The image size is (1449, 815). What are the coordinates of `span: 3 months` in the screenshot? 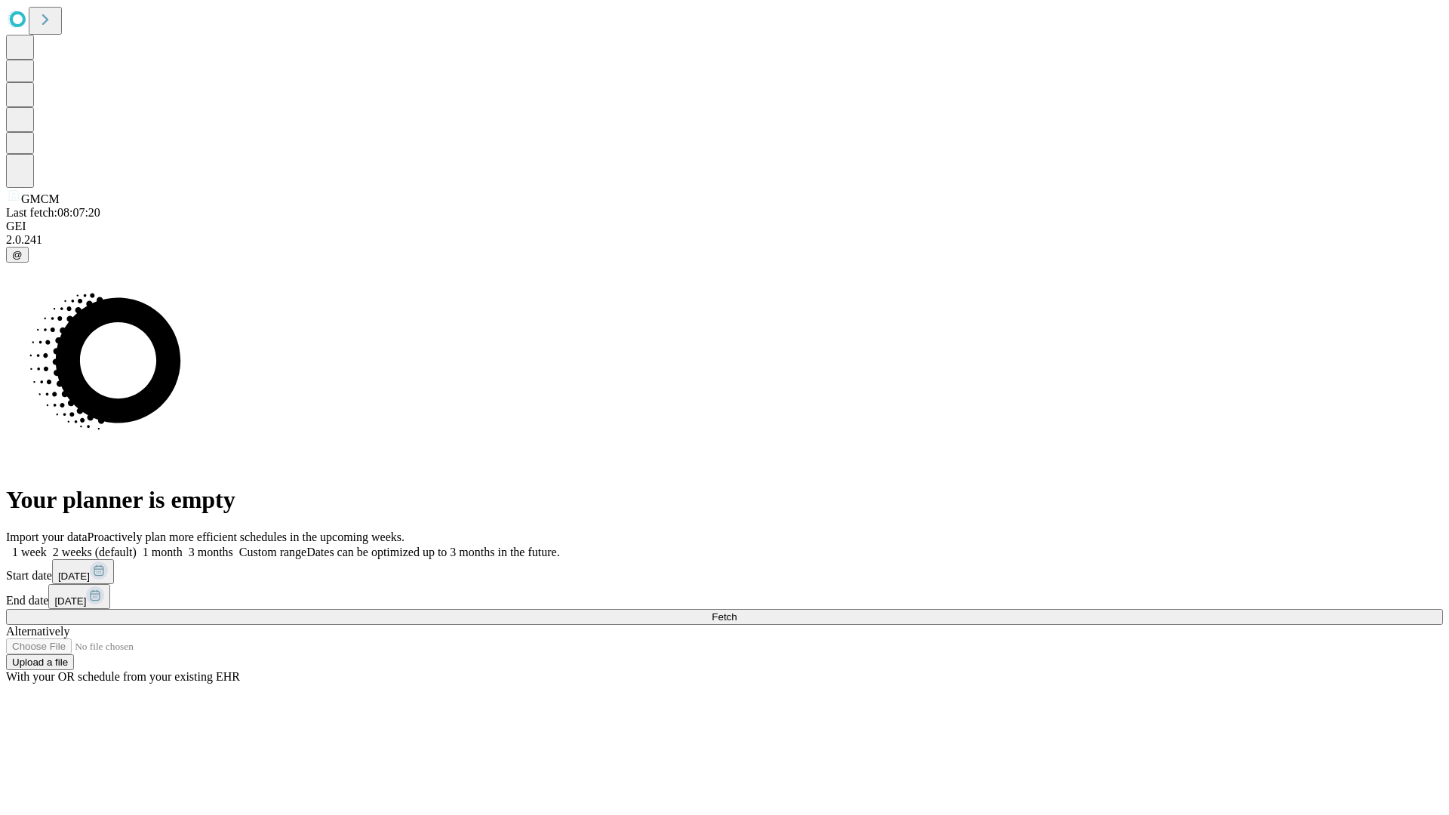 It's located at (211, 552).